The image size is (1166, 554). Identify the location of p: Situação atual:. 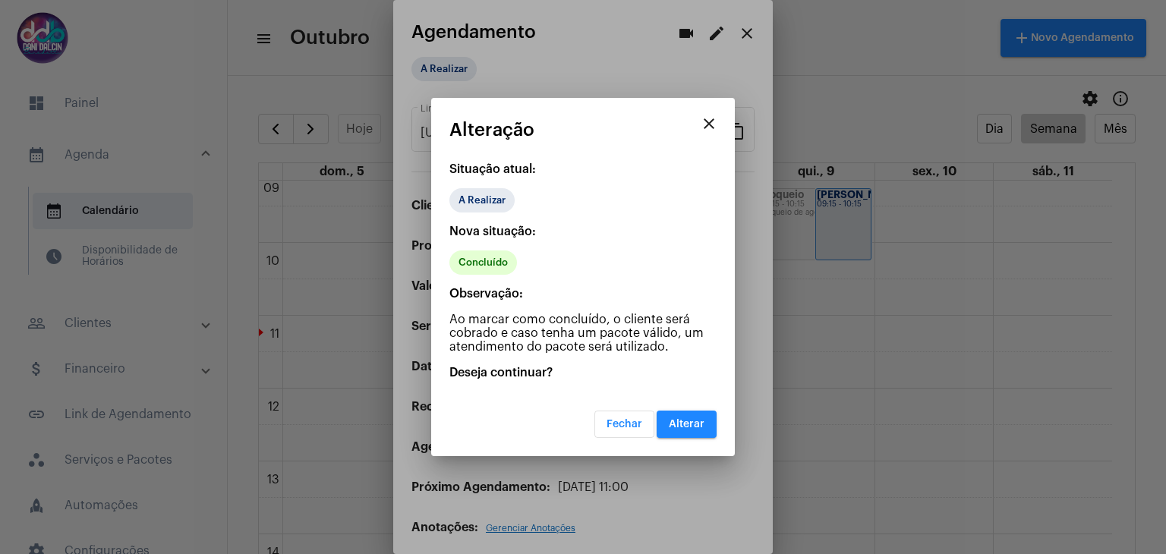
(583, 169).